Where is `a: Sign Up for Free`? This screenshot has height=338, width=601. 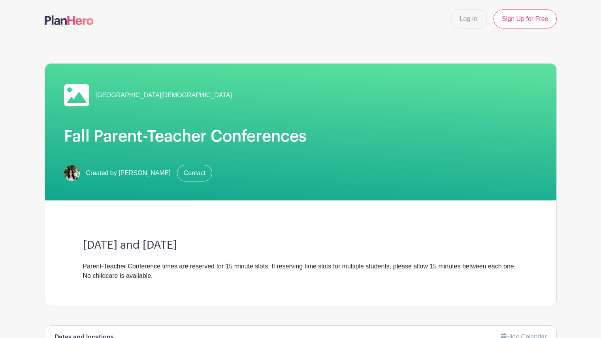
a: Sign Up for Free is located at coordinates (525, 19).